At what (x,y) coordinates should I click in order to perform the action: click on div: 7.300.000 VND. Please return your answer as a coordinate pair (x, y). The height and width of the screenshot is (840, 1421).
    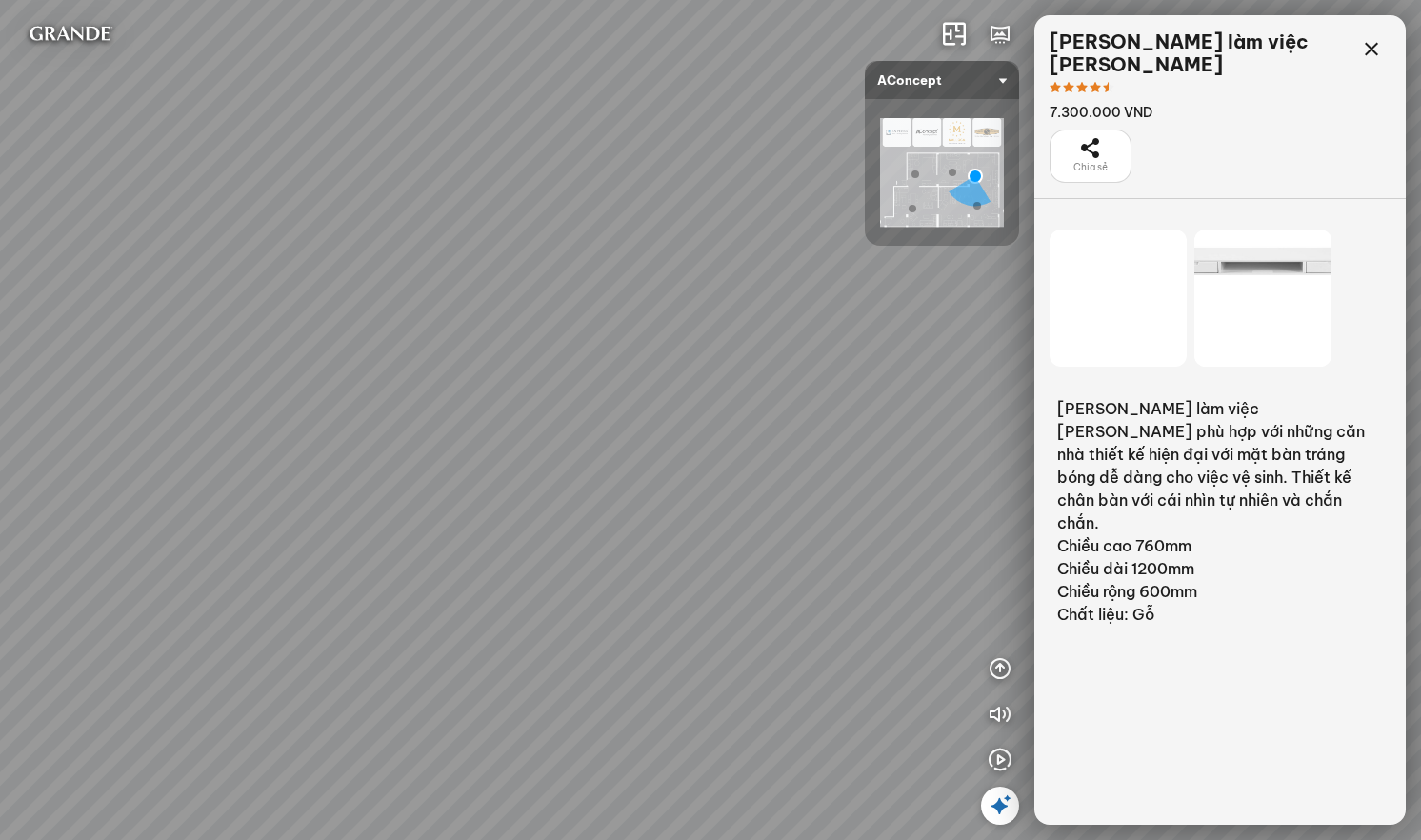
    Looking at the image, I should click on (1201, 112).